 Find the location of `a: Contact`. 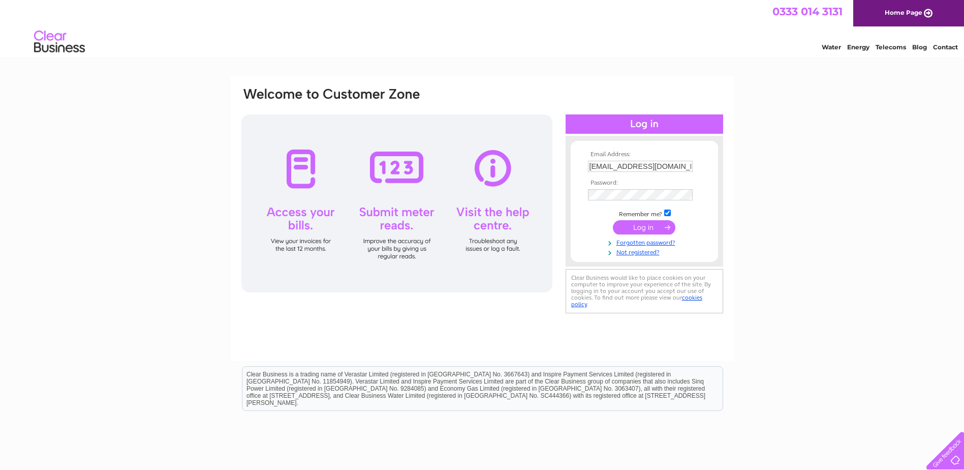

a: Contact is located at coordinates (945, 47).